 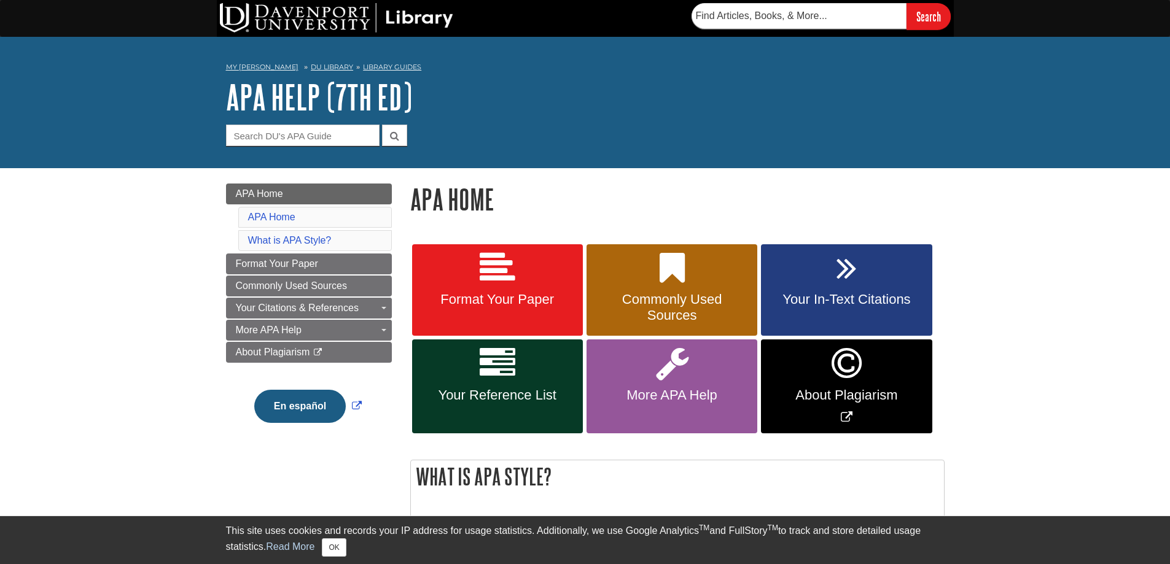 I want to click on span: Your Citations & References, so click(x=297, y=308).